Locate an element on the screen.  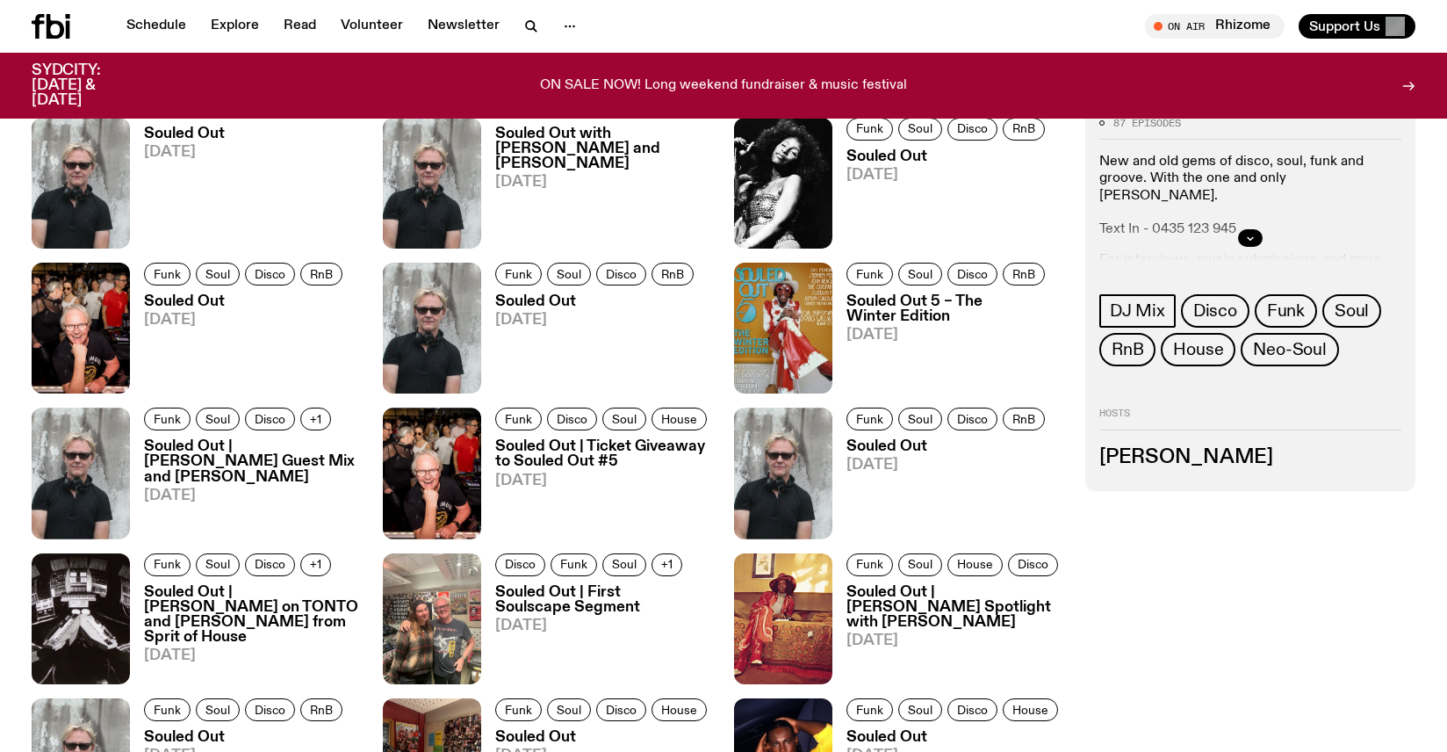
a: Neo-Soul is located at coordinates (1289, 350).